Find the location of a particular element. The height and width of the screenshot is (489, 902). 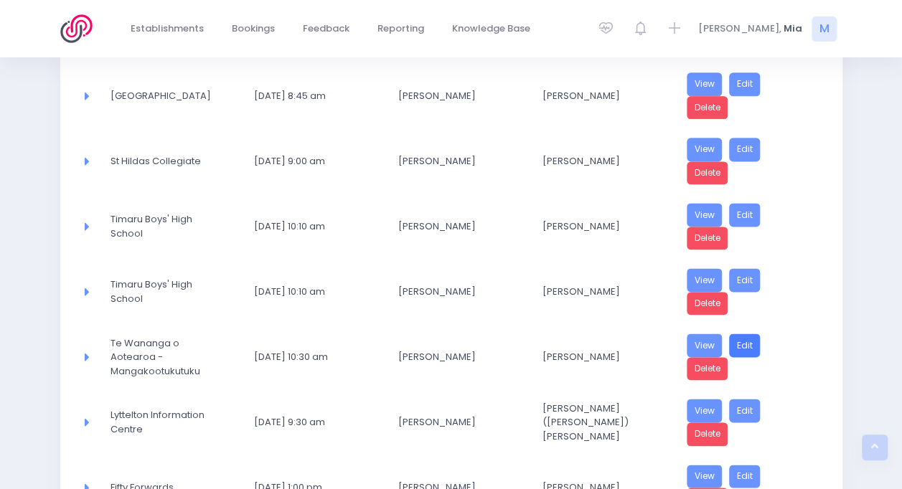

td: Monique Grant is located at coordinates (461, 161).